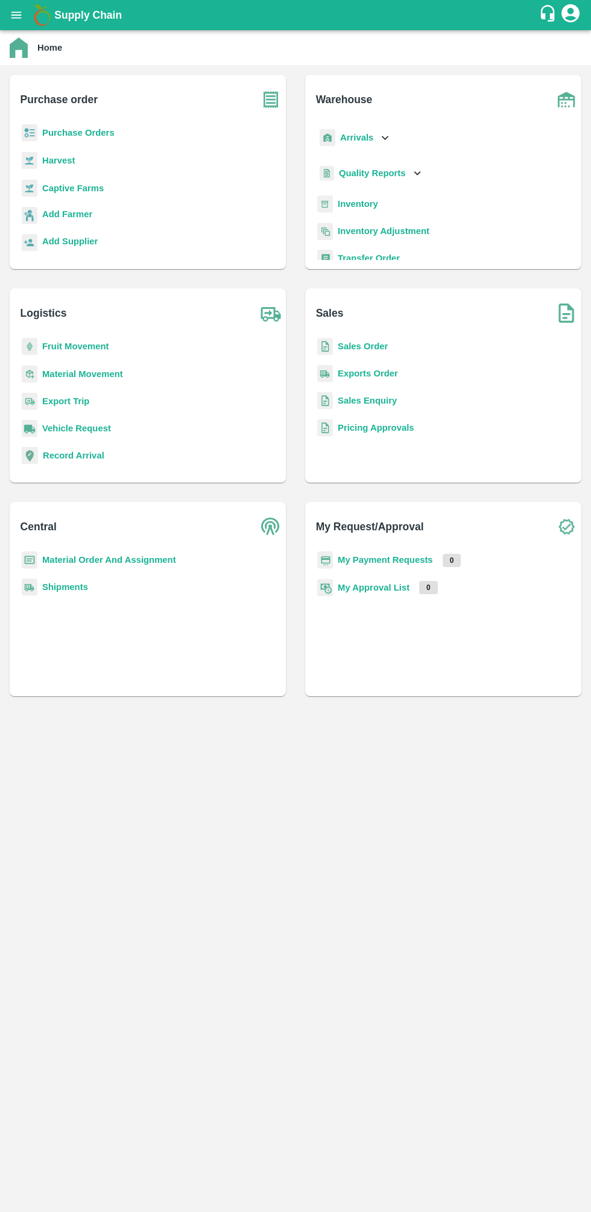 The height and width of the screenshot is (1212, 591). What do you see at coordinates (367, 401) in the screenshot?
I see `a: Sales Enquiry` at bounding box center [367, 401].